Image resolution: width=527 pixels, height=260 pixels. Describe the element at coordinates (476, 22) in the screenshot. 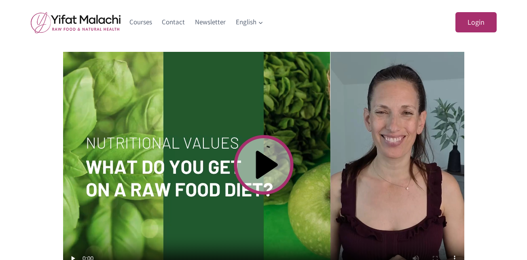

I see `a: Login` at that location.